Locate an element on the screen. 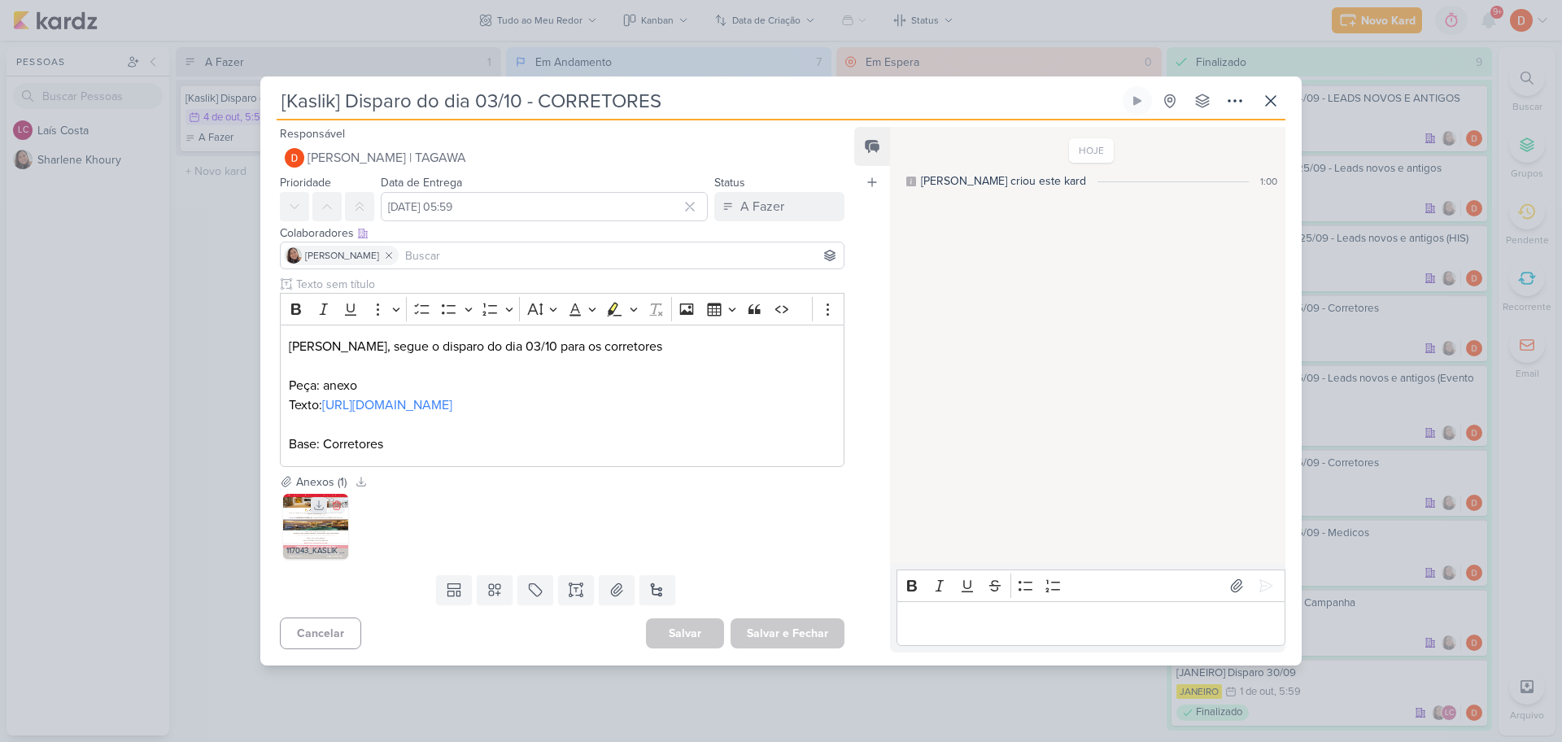 This screenshot has height=742, width=1562. input: Texto sem título is located at coordinates (569, 284).